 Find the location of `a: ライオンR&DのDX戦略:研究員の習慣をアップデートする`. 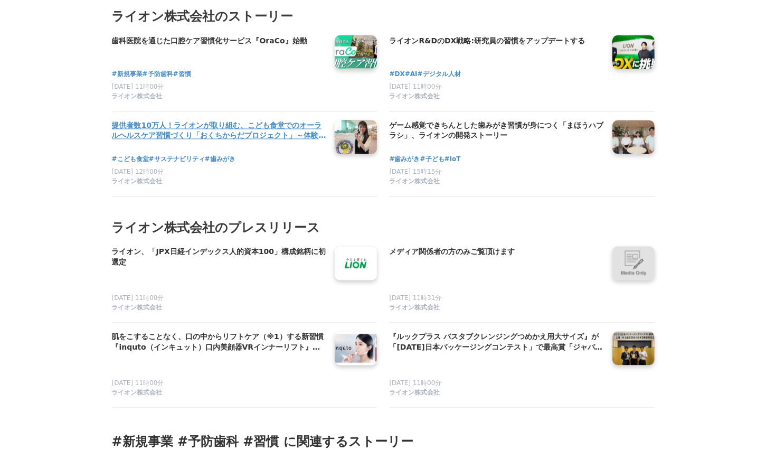

a: ライオンR&DのDX戦略:研究員の習慣をアップデートする is located at coordinates (497, 46).